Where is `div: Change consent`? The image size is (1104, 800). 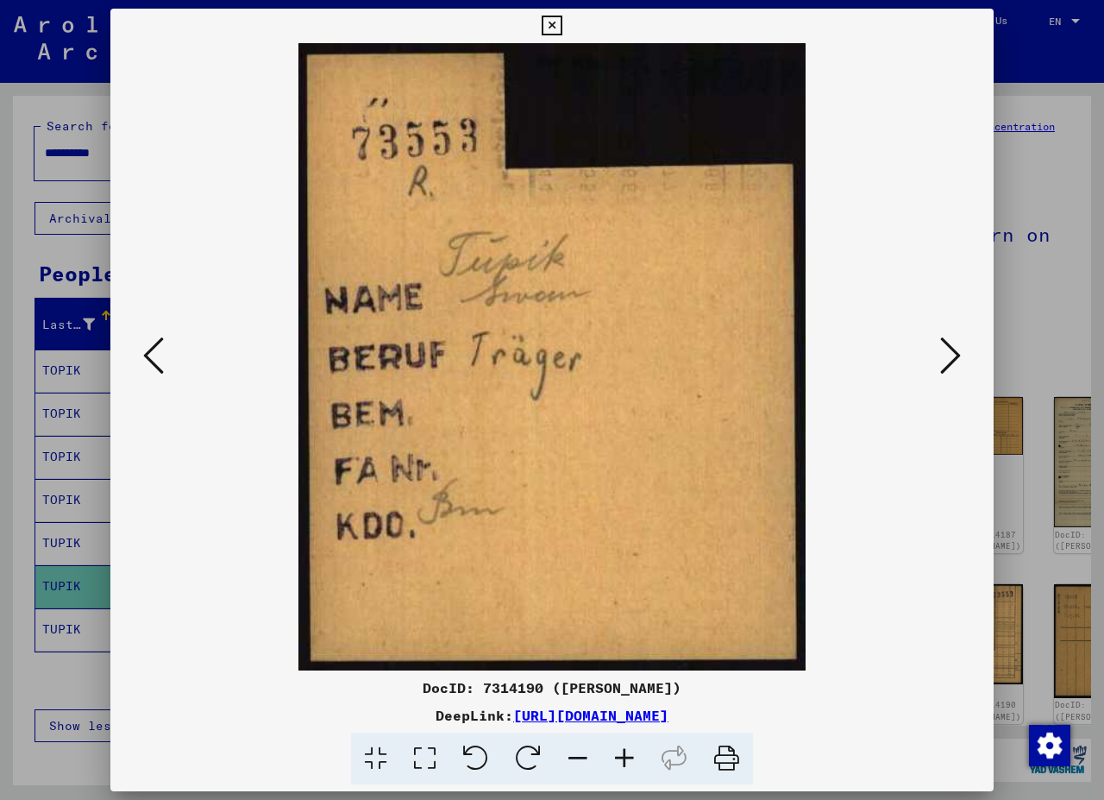
div: Change consent is located at coordinates (1049, 745).